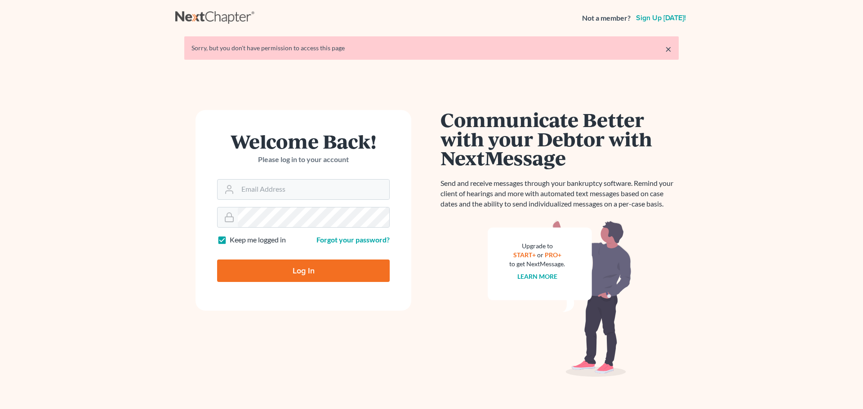 The height and width of the screenshot is (409, 863). I want to click on label: Keep me logged in, so click(257, 240).